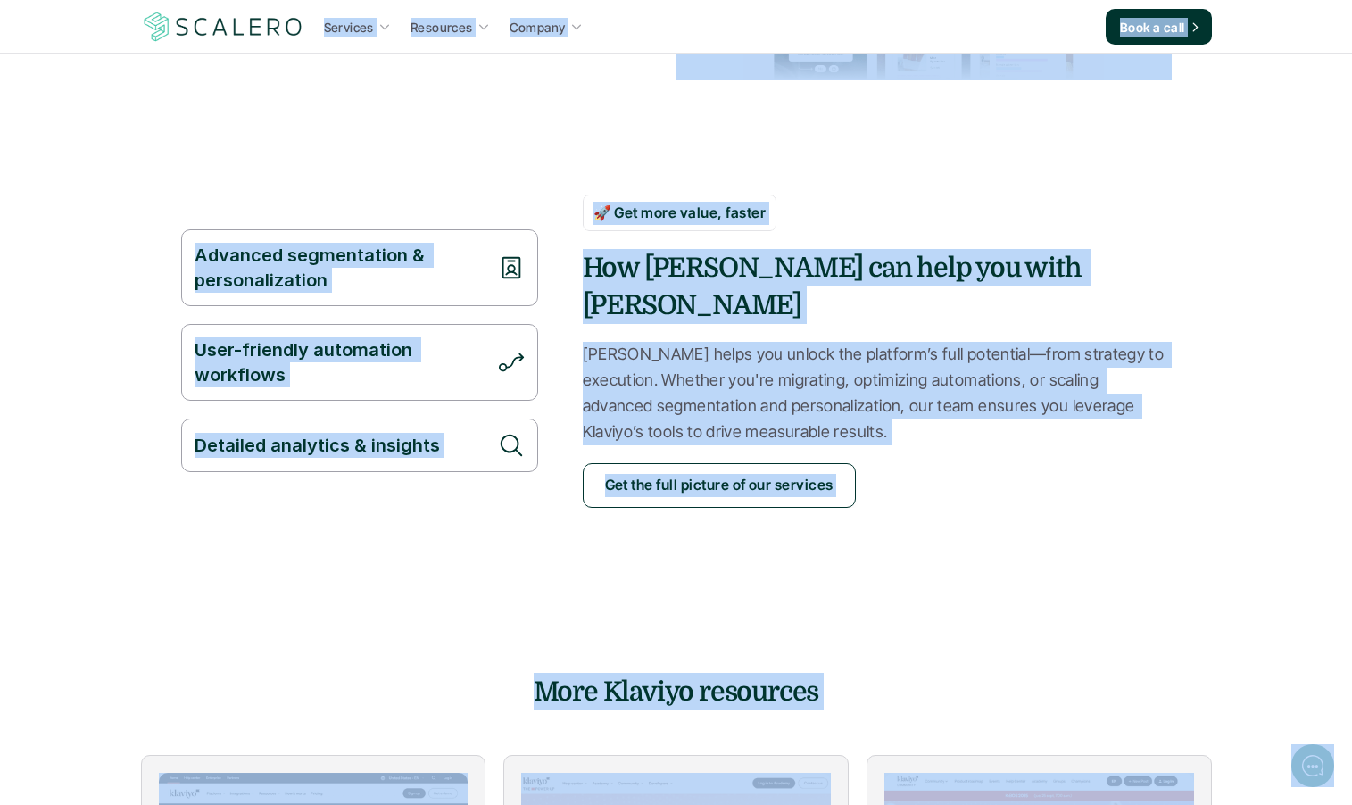 Image resolution: width=1352 pixels, height=805 pixels. What do you see at coordinates (1158, 27) in the screenshot?
I see `a: Book a call` at bounding box center [1158, 27].